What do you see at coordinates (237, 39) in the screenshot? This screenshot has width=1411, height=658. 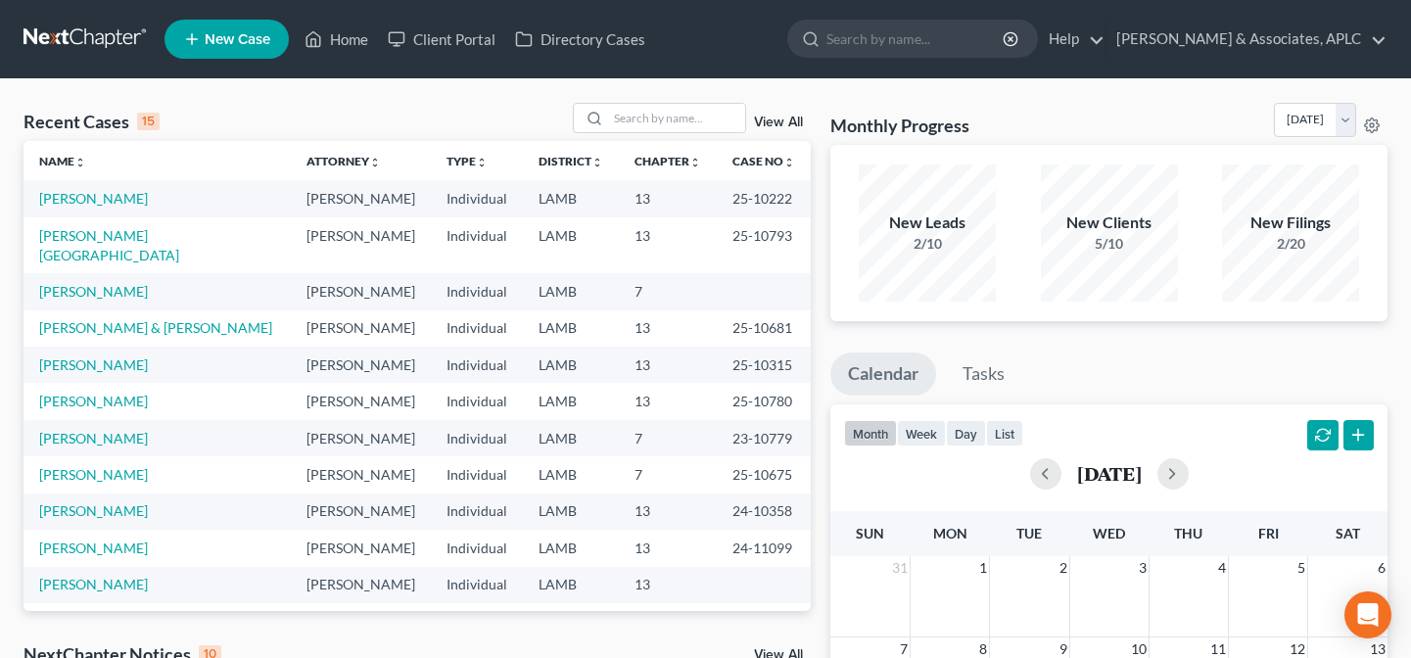 I see `span: New Case` at bounding box center [237, 39].